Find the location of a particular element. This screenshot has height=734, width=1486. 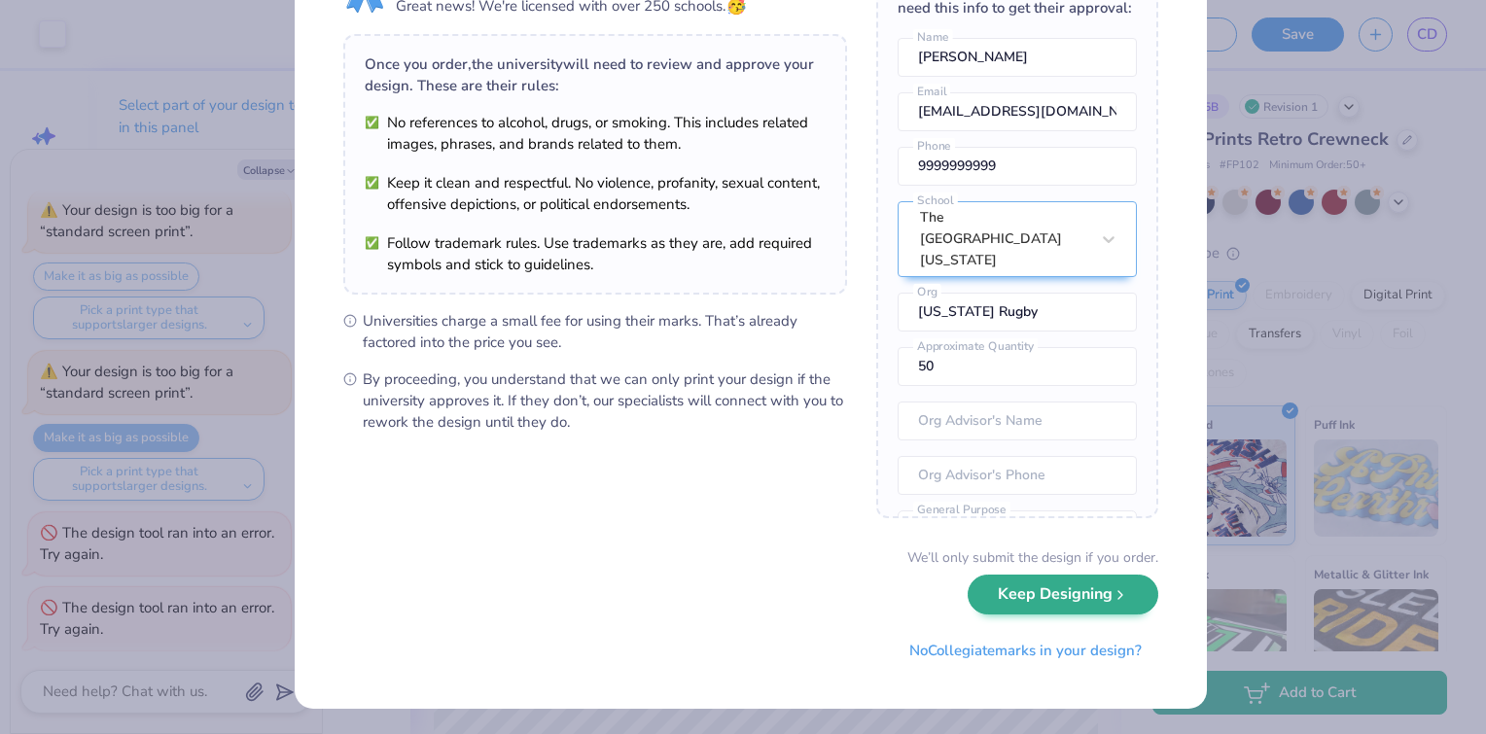

span: By proceeding, you understand that we can only print your design if the university approves it. I... is located at coordinates (605, 401).